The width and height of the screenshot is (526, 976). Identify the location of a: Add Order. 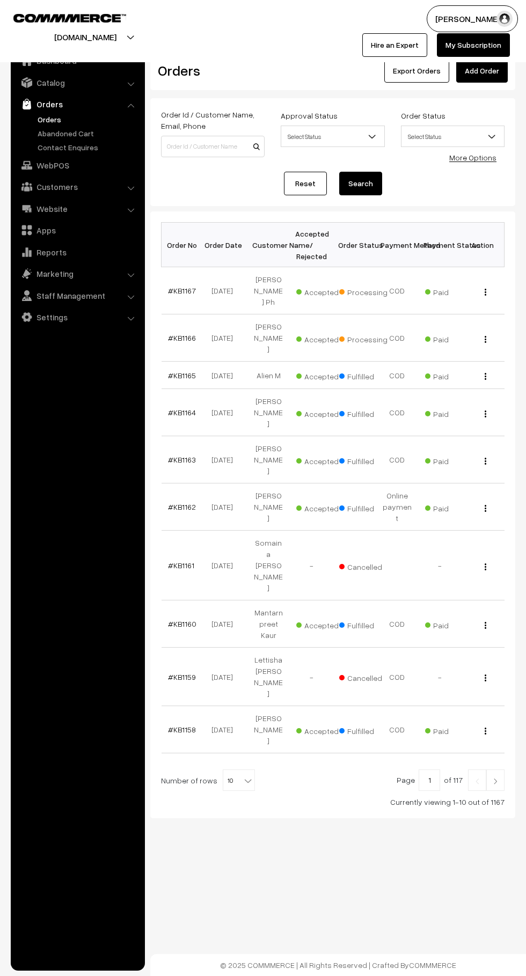
(482, 71).